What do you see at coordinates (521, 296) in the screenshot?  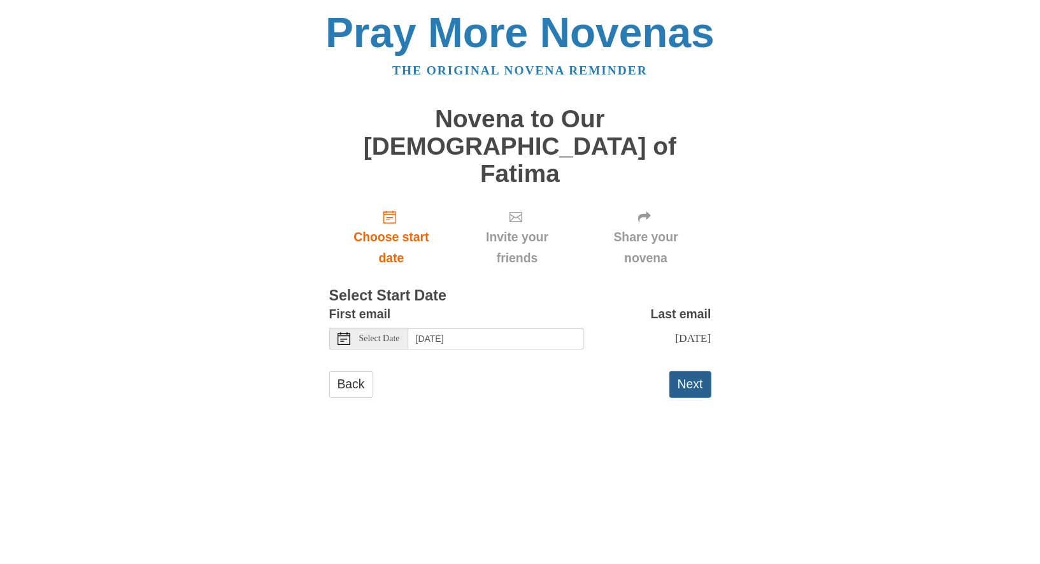 I see `h3: Select Start Date` at bounding box center [521, 296].